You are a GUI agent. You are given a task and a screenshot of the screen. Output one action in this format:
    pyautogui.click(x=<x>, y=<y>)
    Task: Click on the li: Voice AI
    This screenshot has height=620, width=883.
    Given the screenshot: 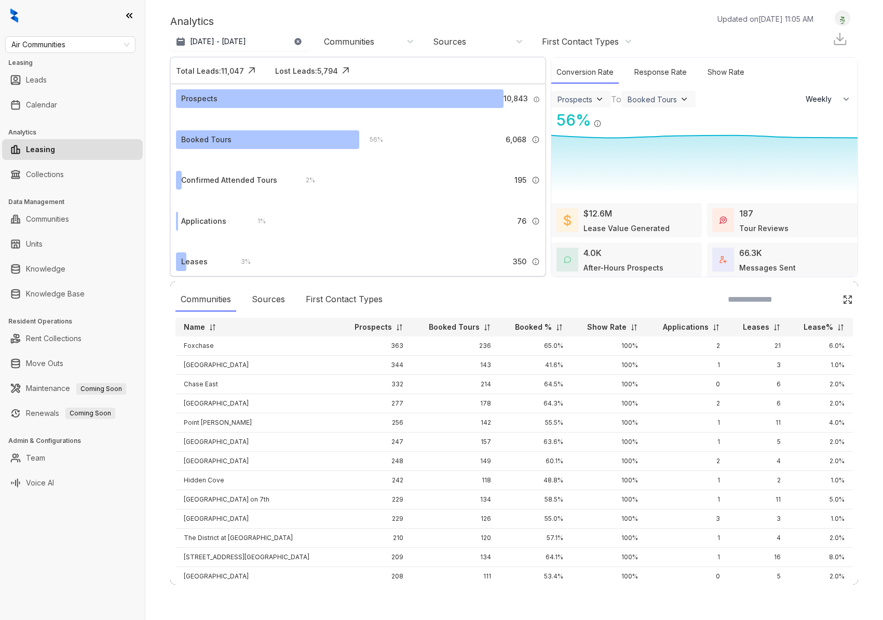 What is the action you would take?
    pyautogui.click(x=72, y=483)
    